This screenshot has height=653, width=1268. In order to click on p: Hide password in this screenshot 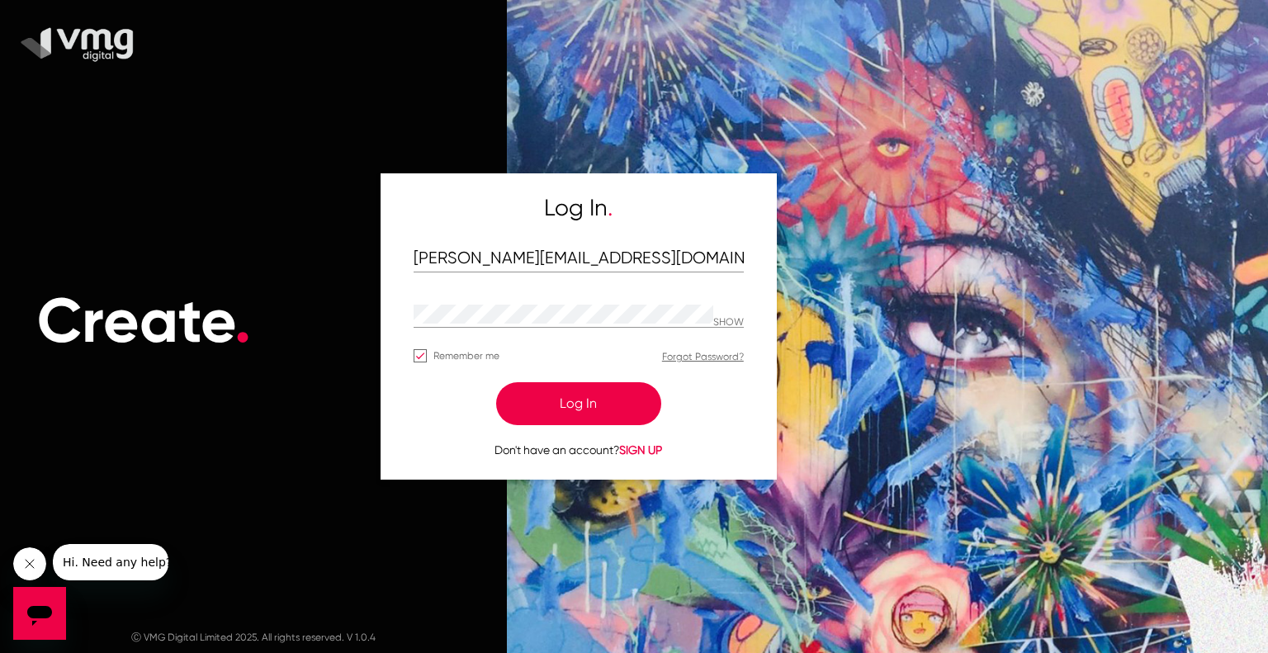, I will do `click(728, 323)`.